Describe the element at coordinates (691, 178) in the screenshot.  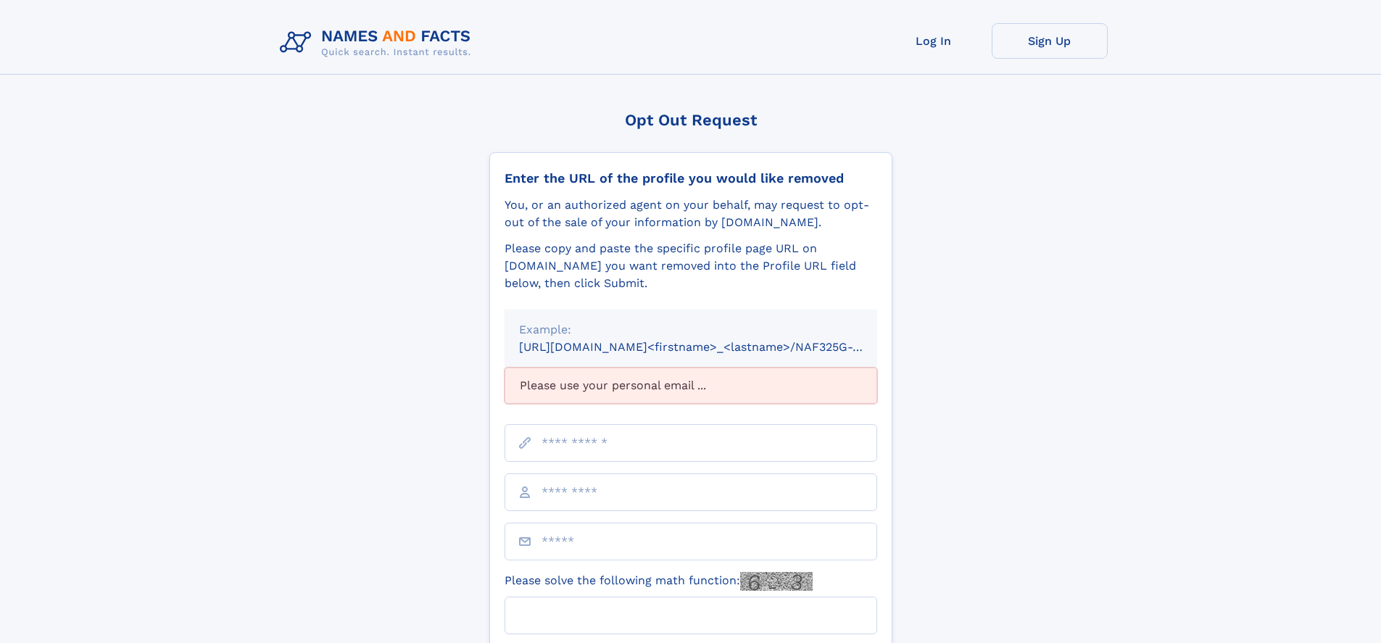
I see `div: Enter the URL of the profile you would like removed` at that location.